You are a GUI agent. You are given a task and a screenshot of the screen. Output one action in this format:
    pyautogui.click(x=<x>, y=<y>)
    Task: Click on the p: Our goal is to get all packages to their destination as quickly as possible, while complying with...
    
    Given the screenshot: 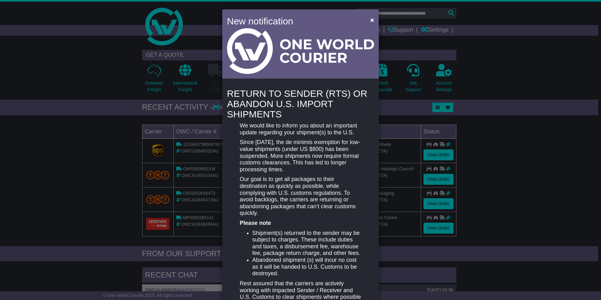 What is the action you would take?
    pyautogui.click(x=300, y=196)
    